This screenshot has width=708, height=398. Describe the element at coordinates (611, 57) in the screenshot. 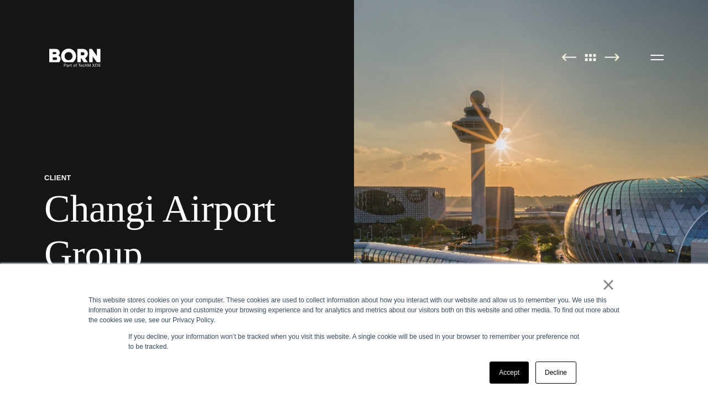

I see `img: Next Page` at that location.